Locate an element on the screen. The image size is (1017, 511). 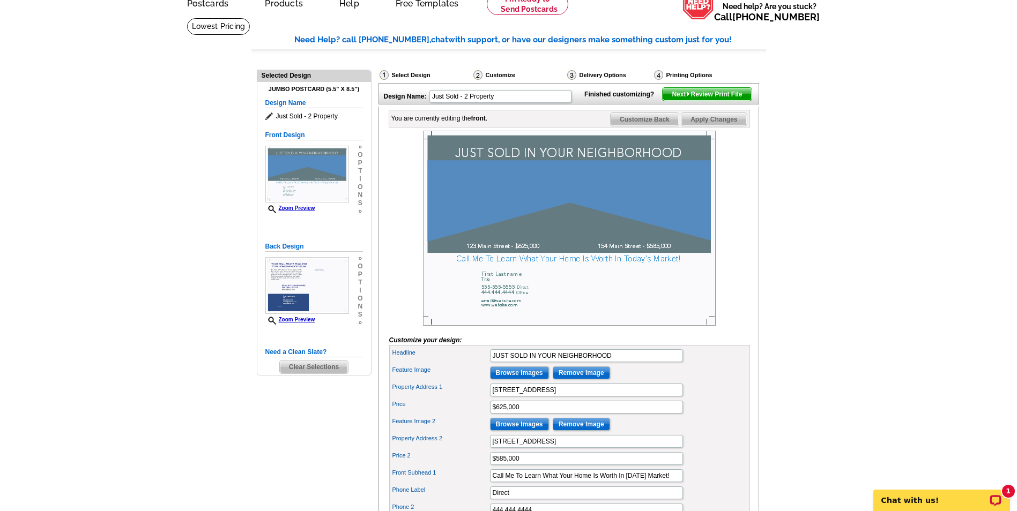
label: Feature Image 2 is located at coordinates (441, 421).